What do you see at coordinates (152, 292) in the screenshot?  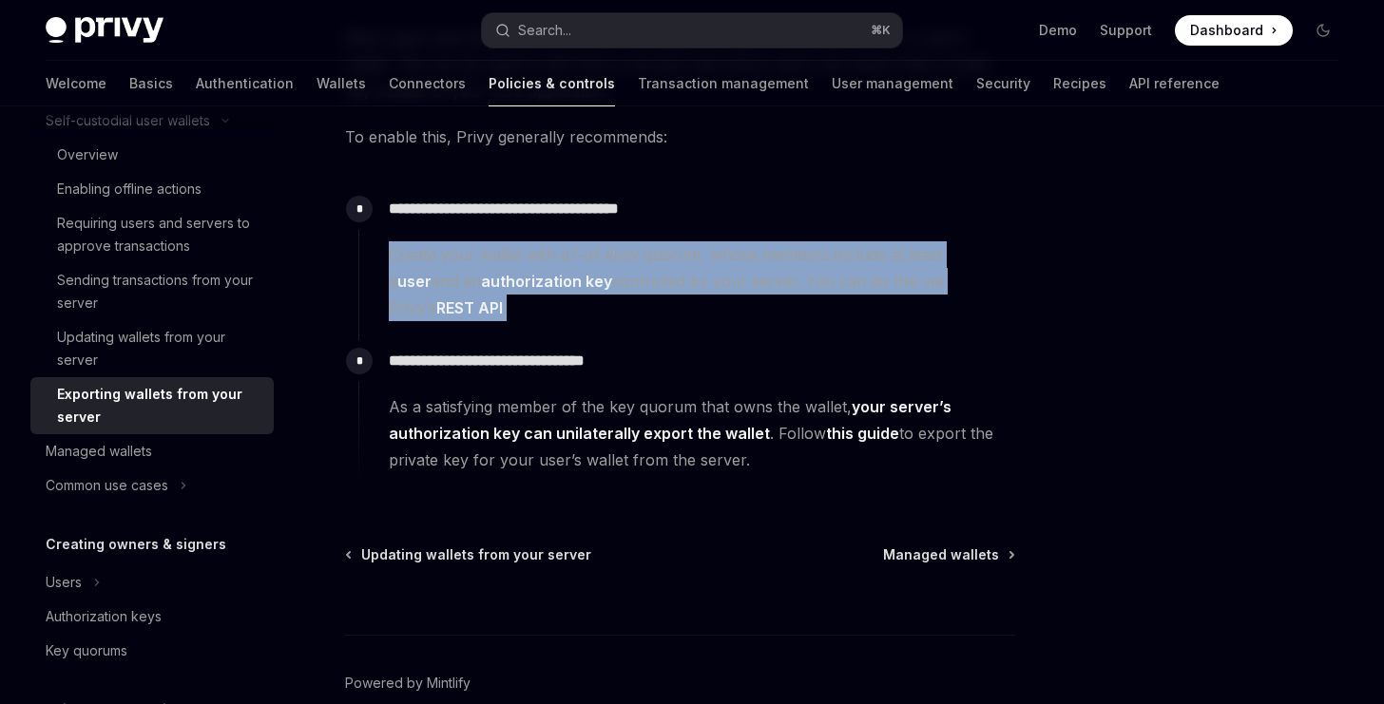 I see `a: Sending transactions from your server` at bounding box center [152, 292].